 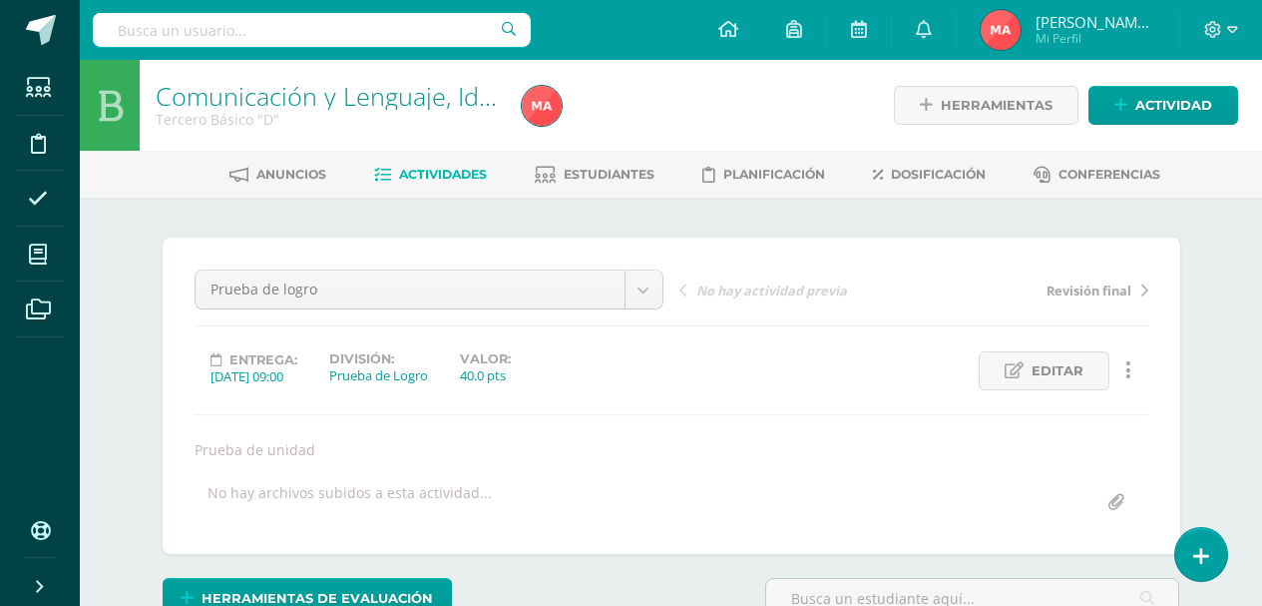 I want to click on a: Dosificación, so click(x=929, y=175).